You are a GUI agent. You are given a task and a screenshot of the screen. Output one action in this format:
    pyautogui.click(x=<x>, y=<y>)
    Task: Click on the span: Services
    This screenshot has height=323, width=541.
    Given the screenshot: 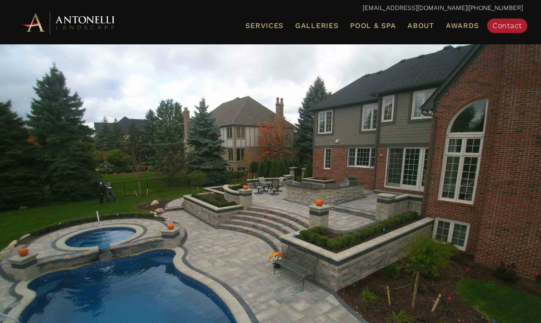 What is the action you would take?
    pyautogui.click(x=265, y=26)
    